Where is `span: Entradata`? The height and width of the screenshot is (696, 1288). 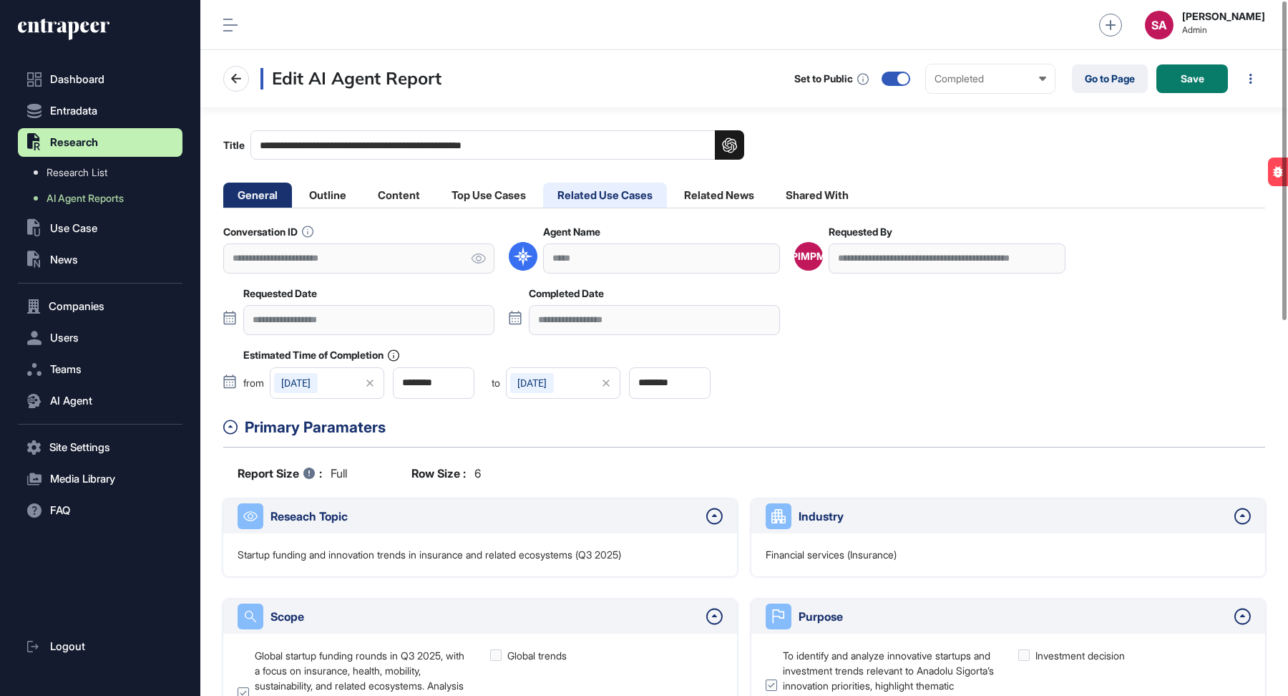
span: Entradata is located at coordinates (74, 111).